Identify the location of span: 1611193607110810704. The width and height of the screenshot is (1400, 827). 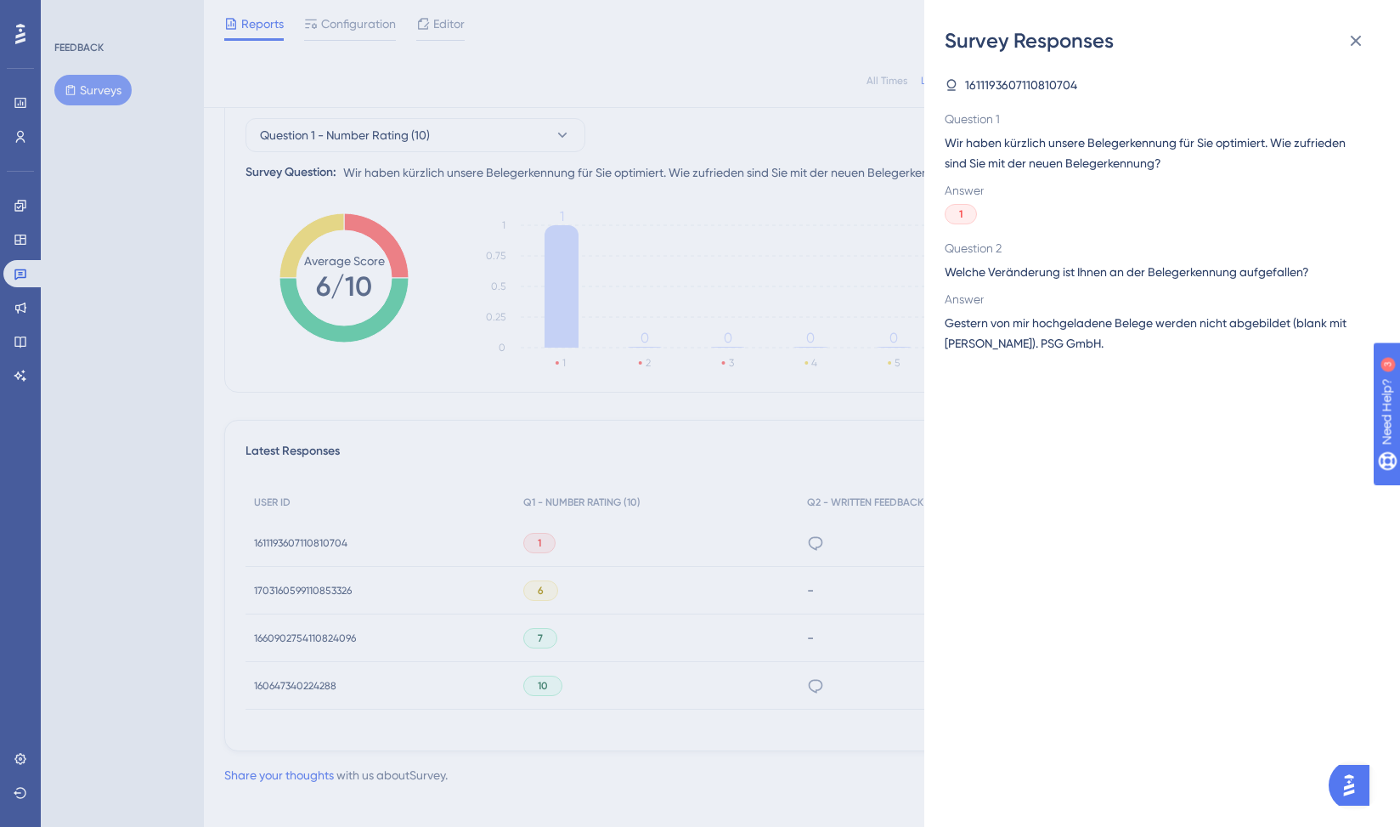
(1021, 85).